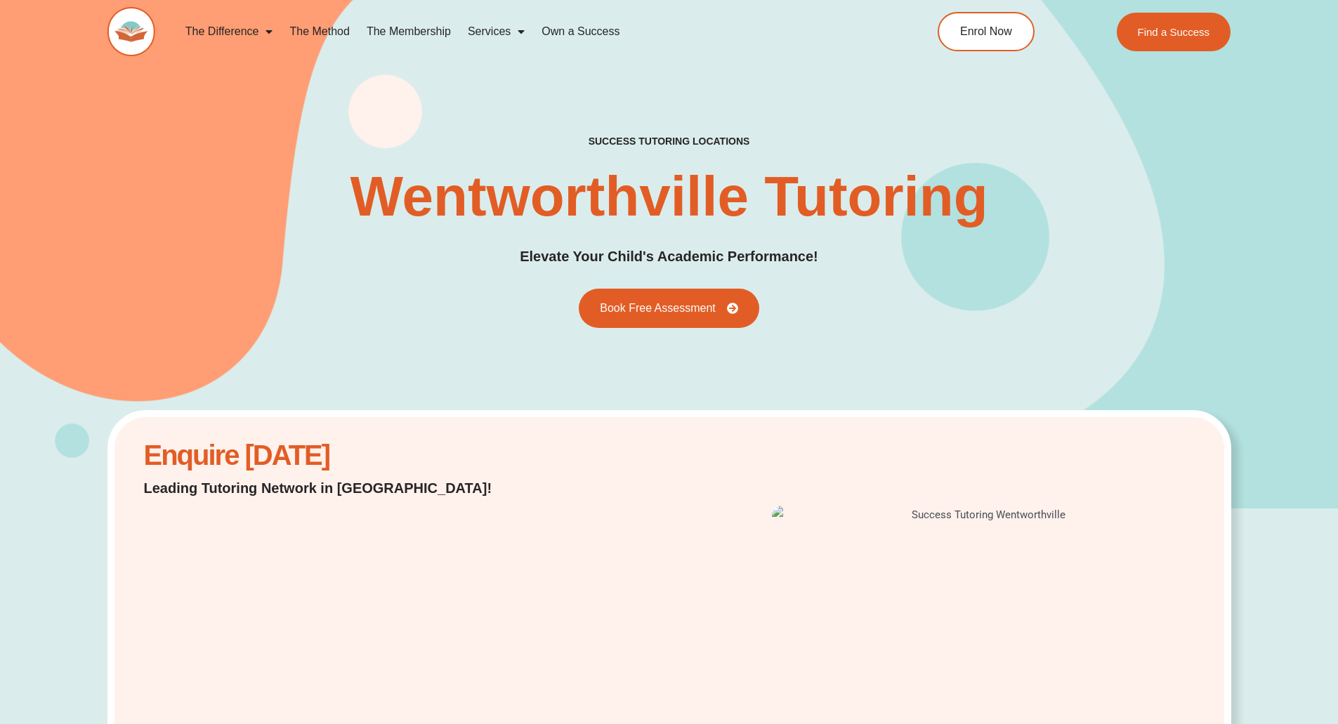 This screenshot has width=1338, height=724. I want to click on span: Book Free Assessment, so click(657, 308).